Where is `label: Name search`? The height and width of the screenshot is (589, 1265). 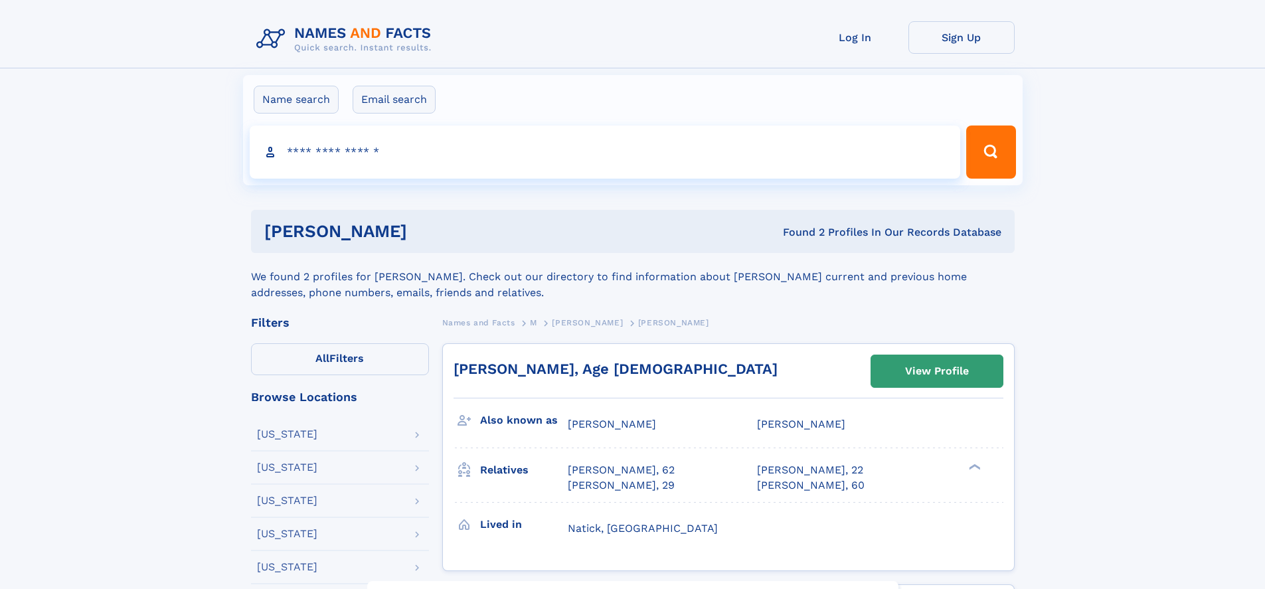
label: Name search is located at coordinates (296, 100).